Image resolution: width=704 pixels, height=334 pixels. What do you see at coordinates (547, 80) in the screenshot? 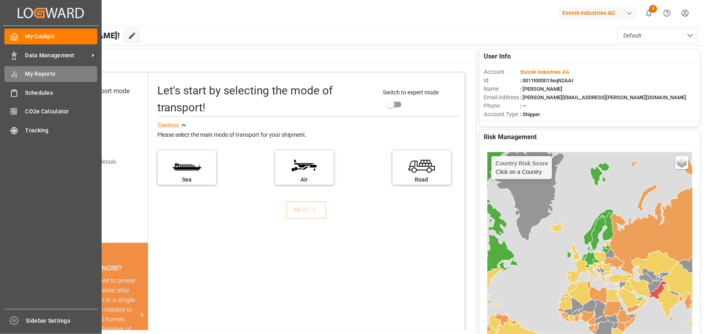
I see `span: : 0011t000013eqN2AAI` at bounding box center [547, 80].